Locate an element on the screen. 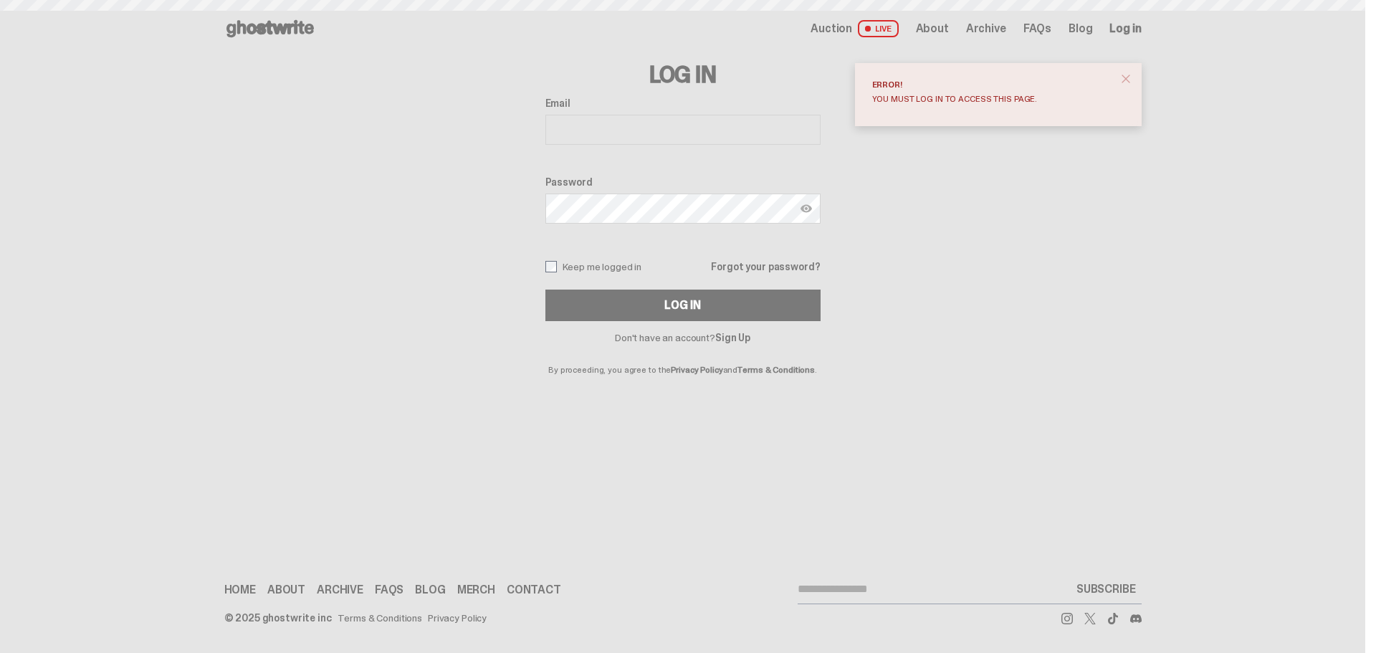 This screenshot has width=1376, height=653. span: Auction is located at coordinates (831, 29).